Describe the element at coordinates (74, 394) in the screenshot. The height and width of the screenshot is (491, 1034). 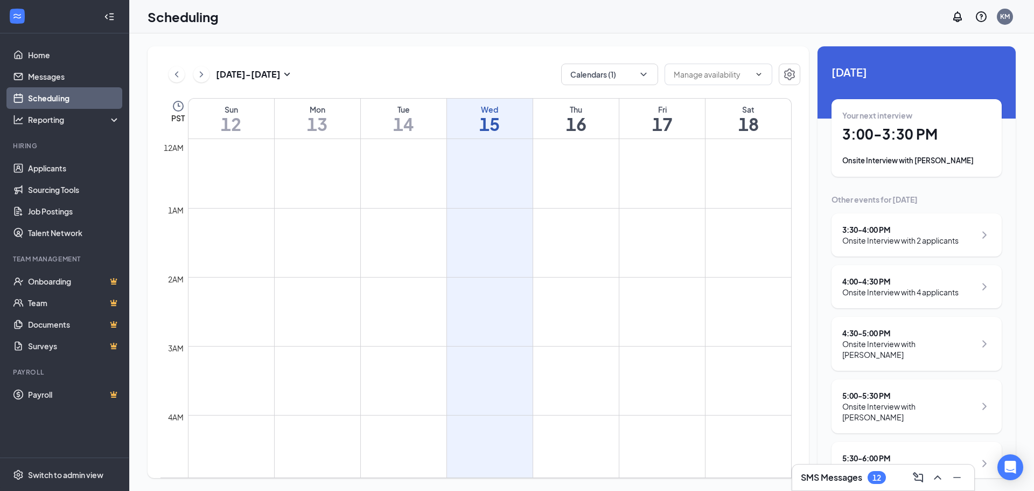
I see `a: PayrollCrown` at that location.